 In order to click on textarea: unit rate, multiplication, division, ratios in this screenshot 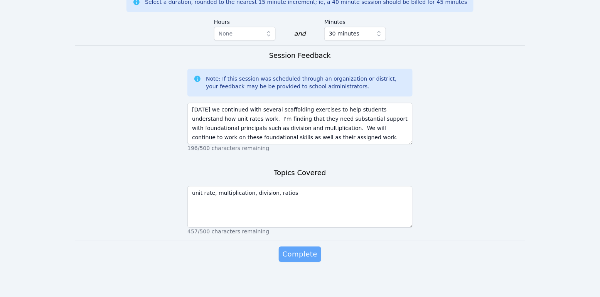, I will do `click(300, 207)`.